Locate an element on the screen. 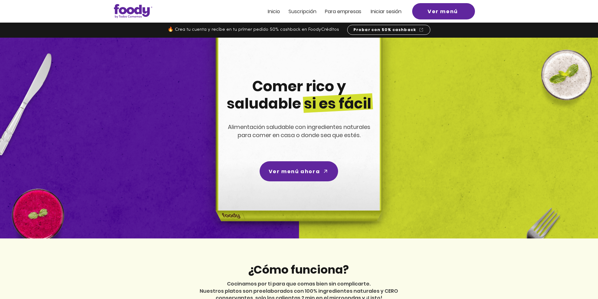 The image size is (598, 299). span: Cocinamos por ti para que comas bien sin complicarte. is located at coordinates (299, 284).